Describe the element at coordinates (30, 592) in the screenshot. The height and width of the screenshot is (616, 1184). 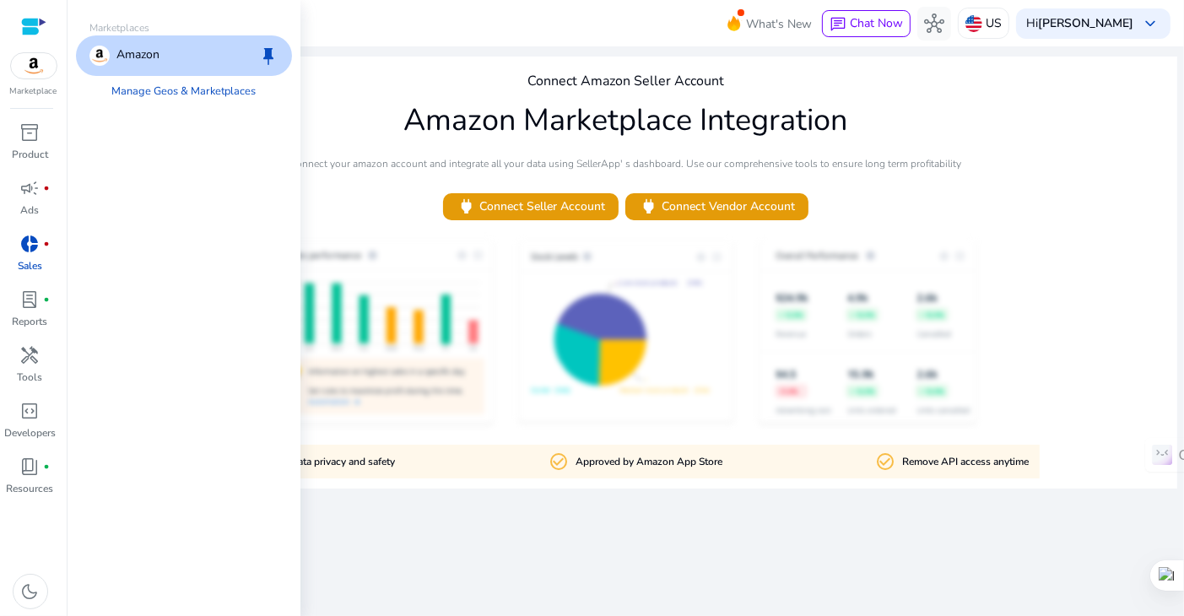
I see `span: dark_mode` at that location.